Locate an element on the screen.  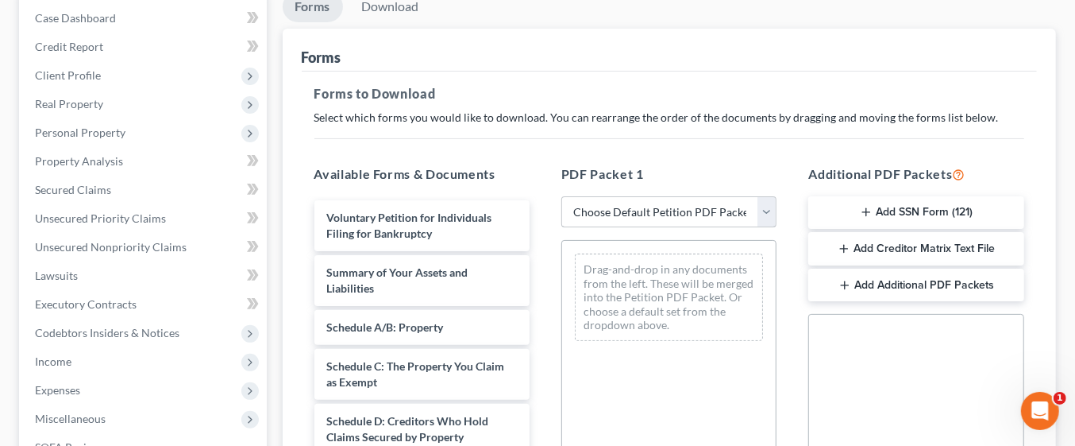
span: Property Analysis is located at coordinates (79, 160).